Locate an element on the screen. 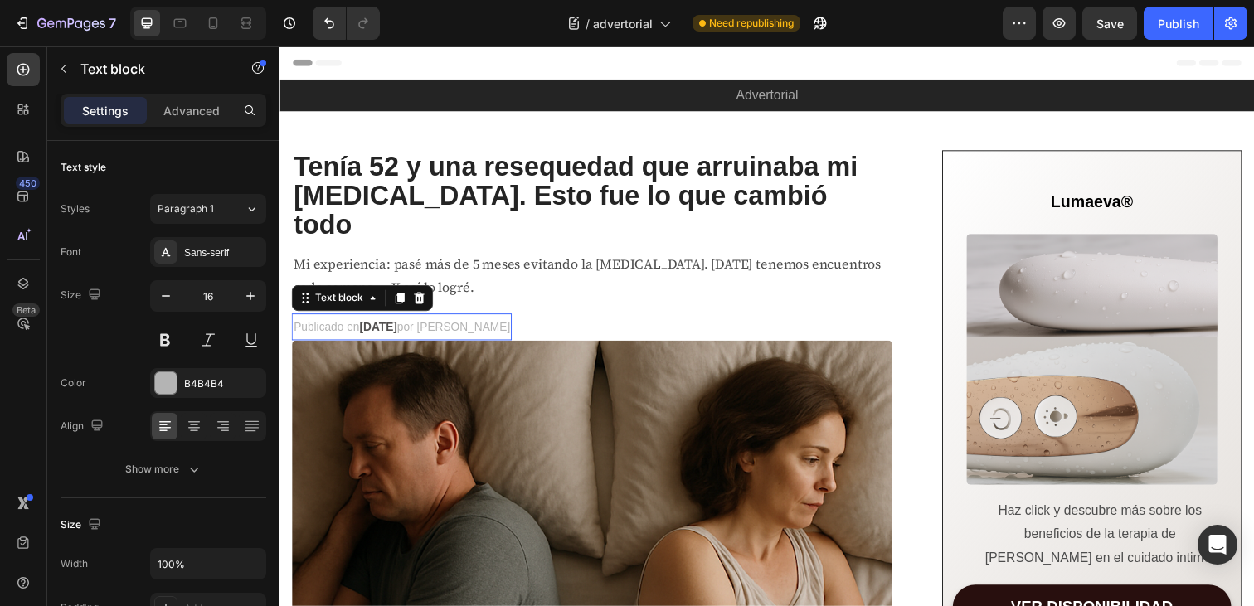  div: Styles is located at coordinates (75, 209).